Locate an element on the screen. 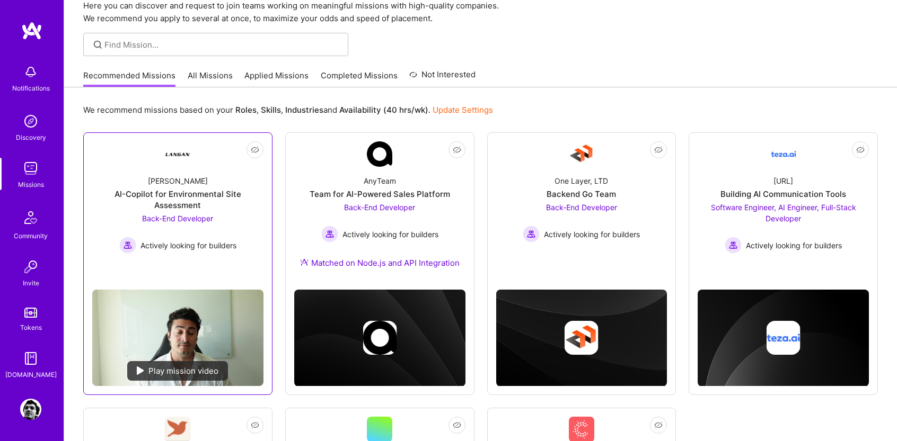 Image resolution: width=897 pixels, height=441 pixels. img: bell is located at coordinates (31, 72).